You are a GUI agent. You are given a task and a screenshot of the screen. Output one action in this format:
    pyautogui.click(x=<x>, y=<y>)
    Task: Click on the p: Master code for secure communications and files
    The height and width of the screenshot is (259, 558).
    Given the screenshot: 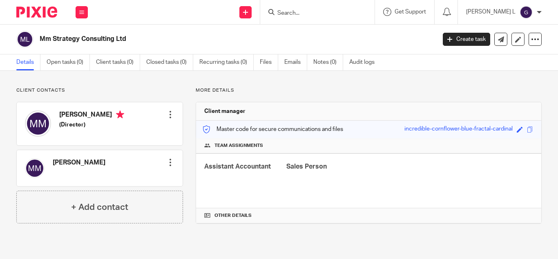 What is the action you would take?
    pyautogui.click(x=273, y=129)
    